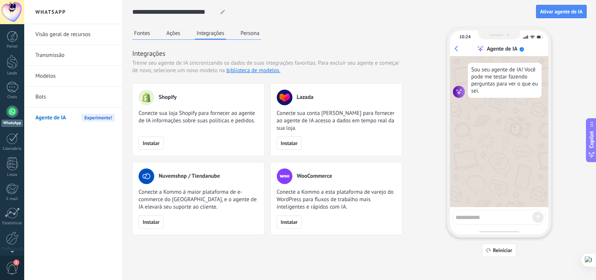  Describe the element at coordinates (210, 34) in the screenshot. I see `button: Integrações` at that location.